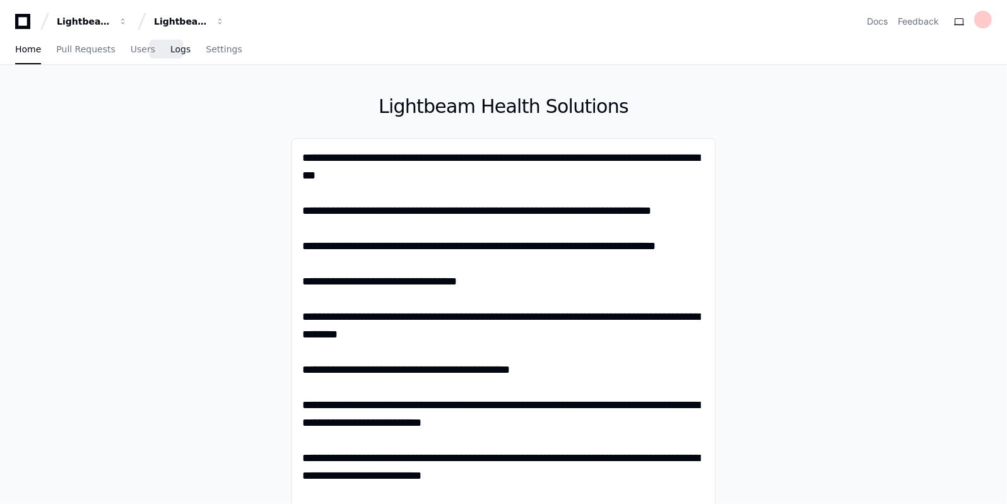 The width and height of the screenshot is (1007, 504). Describe the element at coordinates (143, 49) in the screenshot. I see `span: Users` at that location.